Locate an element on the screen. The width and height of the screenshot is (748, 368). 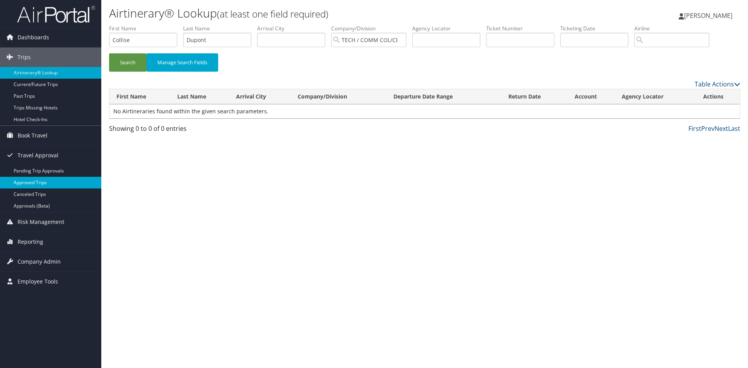
th: Departure Date Range: activate to sort column ascending is located at coordinates (444, 97).